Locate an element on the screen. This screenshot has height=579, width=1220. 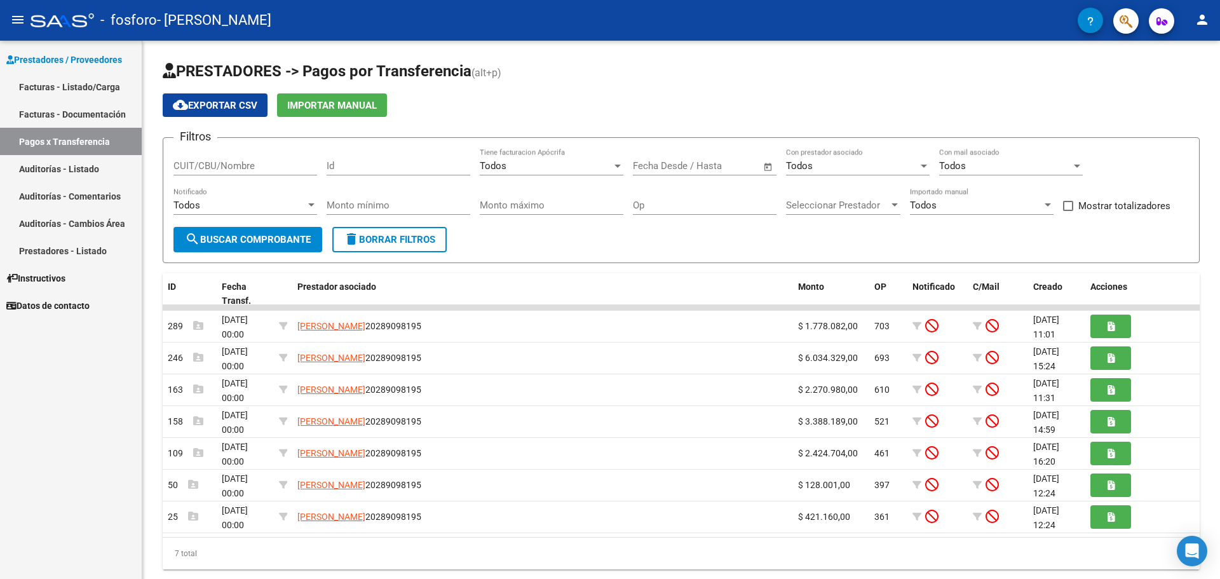
div: Open Intercom Messenger is located at coordinates (1192, 551).